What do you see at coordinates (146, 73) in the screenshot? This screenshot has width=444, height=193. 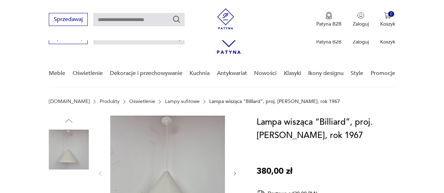 I see `a: Dekoracje i przechowywanie` at bounding box center [146, 73].